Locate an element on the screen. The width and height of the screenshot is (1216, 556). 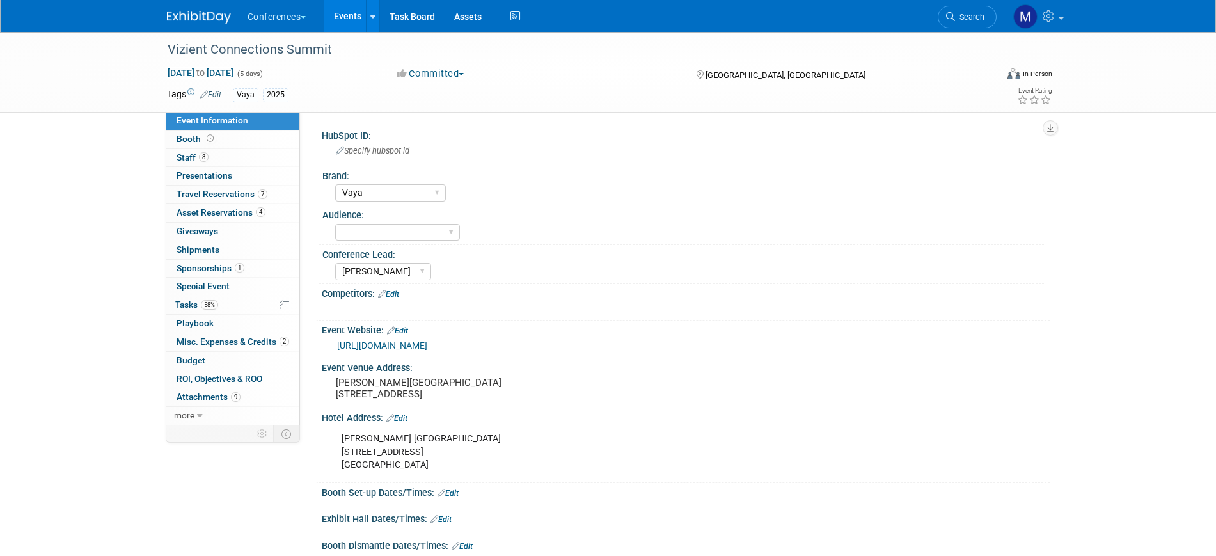
button: Committed is located at coordinates (431, 74).